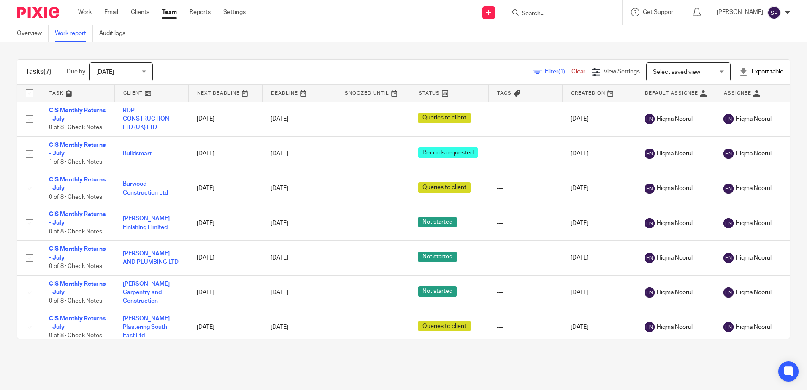 Image resolution: width=807 pixels, height=390 pixels. I want to click on a: Burwood Construction Ltd, so click(145, 188).